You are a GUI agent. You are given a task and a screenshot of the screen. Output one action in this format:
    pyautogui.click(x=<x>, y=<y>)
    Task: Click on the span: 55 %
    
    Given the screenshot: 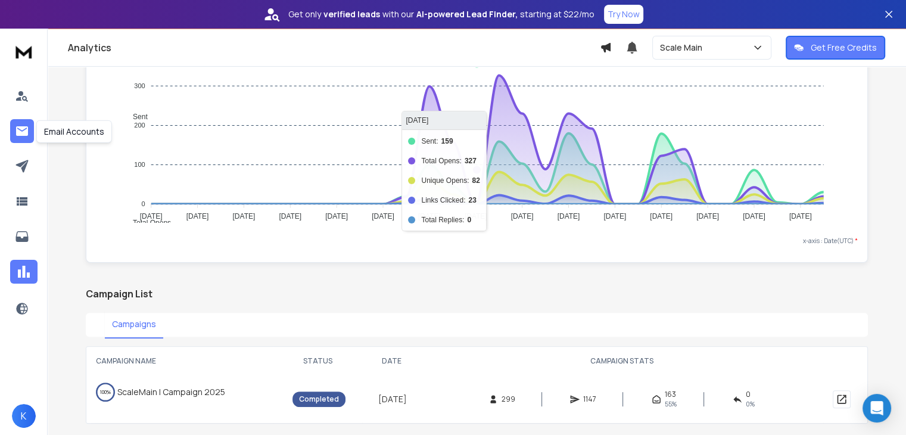 What is the action you would take?
    pyautogui.click(x=671, y=404)
    